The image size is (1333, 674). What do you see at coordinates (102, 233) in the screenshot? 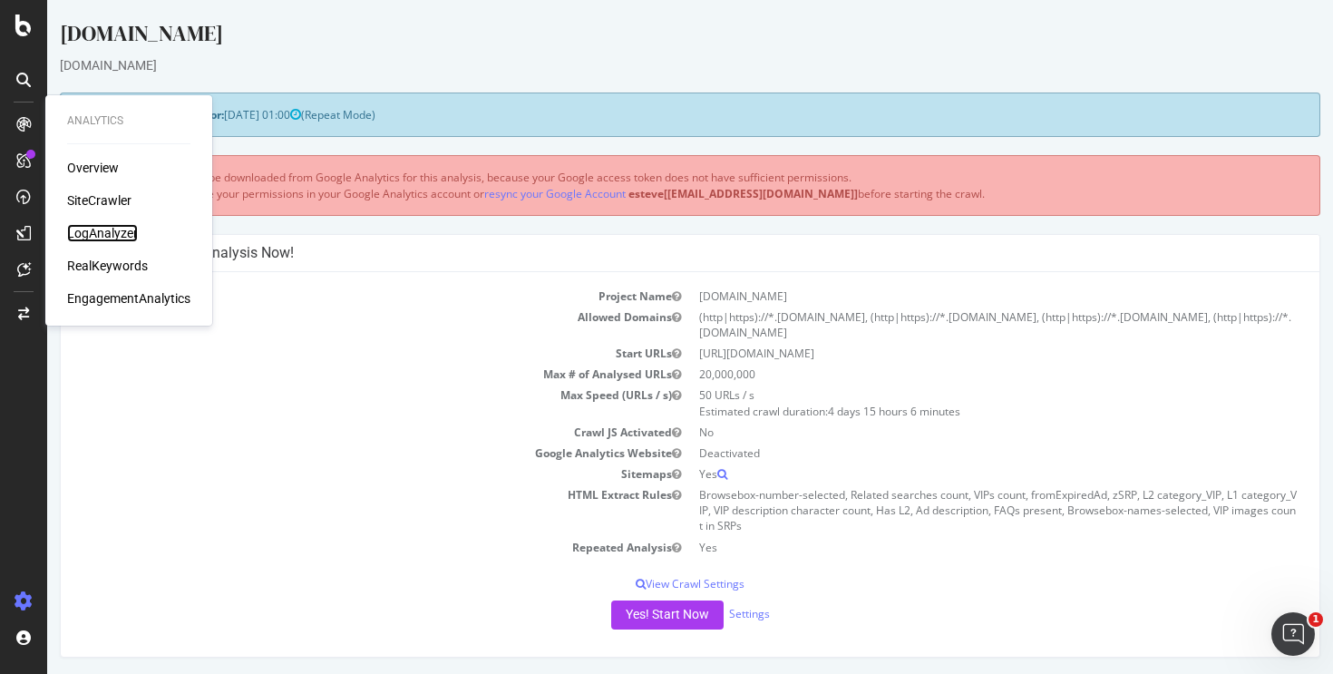
I see `a: LogAnalyzer` at bounding box center [102, 233].